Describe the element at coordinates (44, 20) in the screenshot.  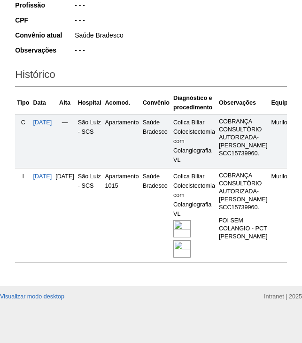
I see `div: CPF` at that location.